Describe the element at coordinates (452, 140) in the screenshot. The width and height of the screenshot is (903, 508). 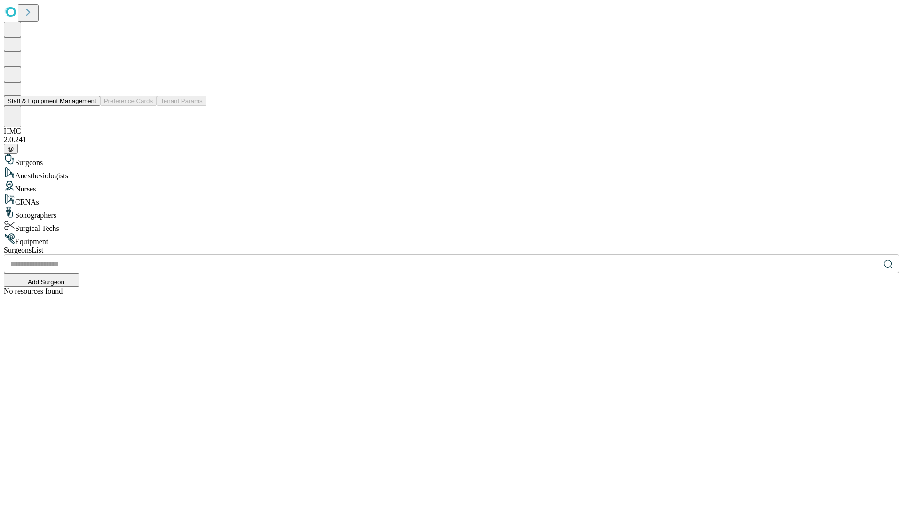
I see `div: 2.0.241` at that location.